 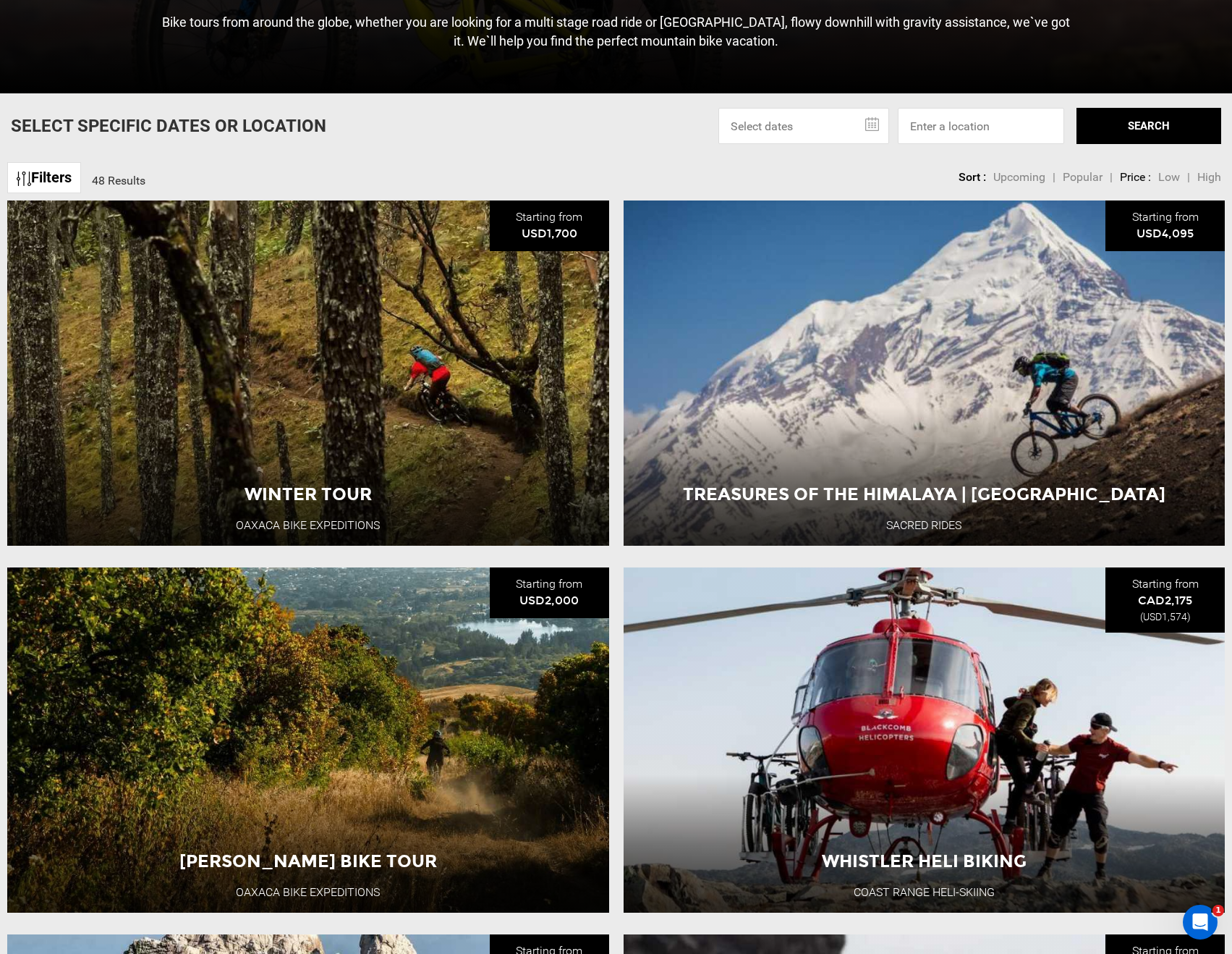 What do you see at coordinates (1082, 176) in the screenshot?
I see `span: Popular` at bounding box center [1082, 176].